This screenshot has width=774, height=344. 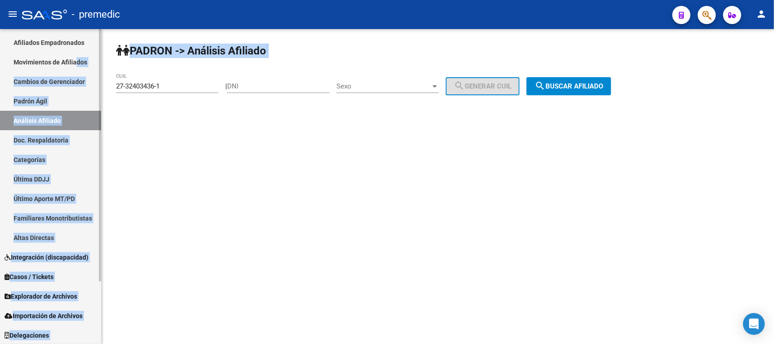 What do you see at coordinates (761, 14) in the screenshot?
I see `mat-icon: person` at bounding box center [761, 14].